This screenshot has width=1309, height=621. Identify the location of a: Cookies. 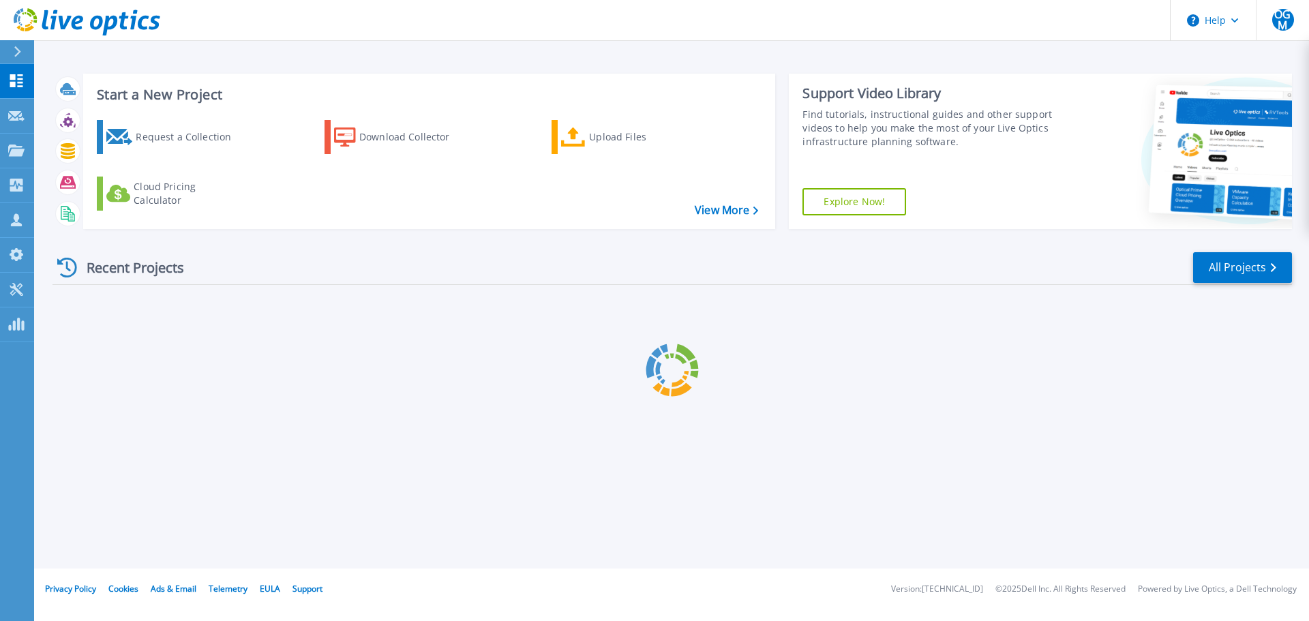
(123, 588).